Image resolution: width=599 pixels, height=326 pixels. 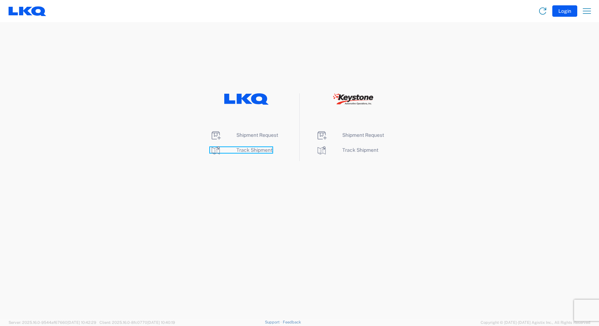 What do you see at coordinates (565, 11) in the screenshot?
I see `button: Login` at bounding box center [565, 11].